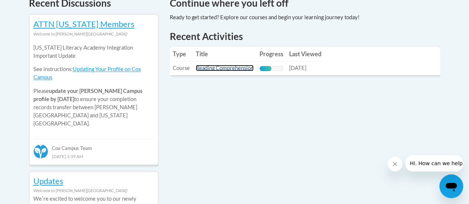  What do you see at coordinates (94, 73) in the screenshot?
I see `p: See instructions:` at bounding box center [94, 73].